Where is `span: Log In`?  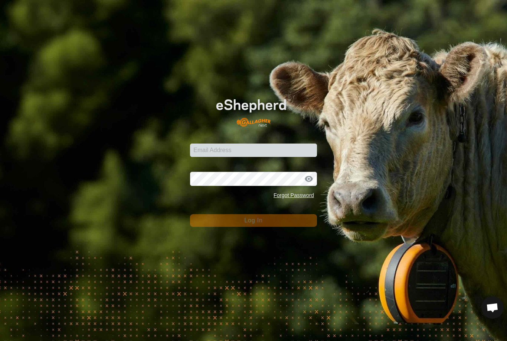 span: Log In is located at coordinates (253, 220).